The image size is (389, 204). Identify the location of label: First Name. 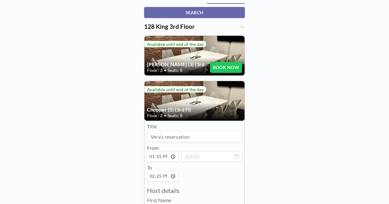
(159, 200).